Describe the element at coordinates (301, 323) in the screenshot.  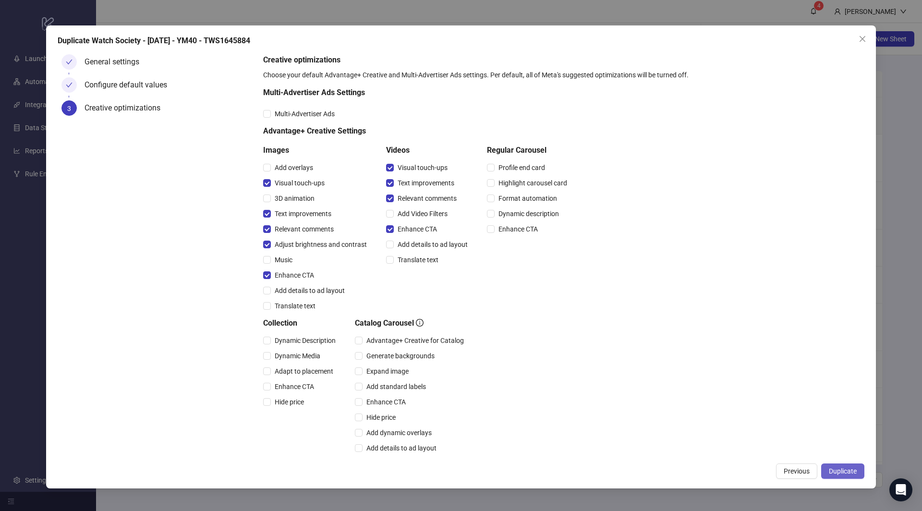
I see `h5: Collection` at that location.